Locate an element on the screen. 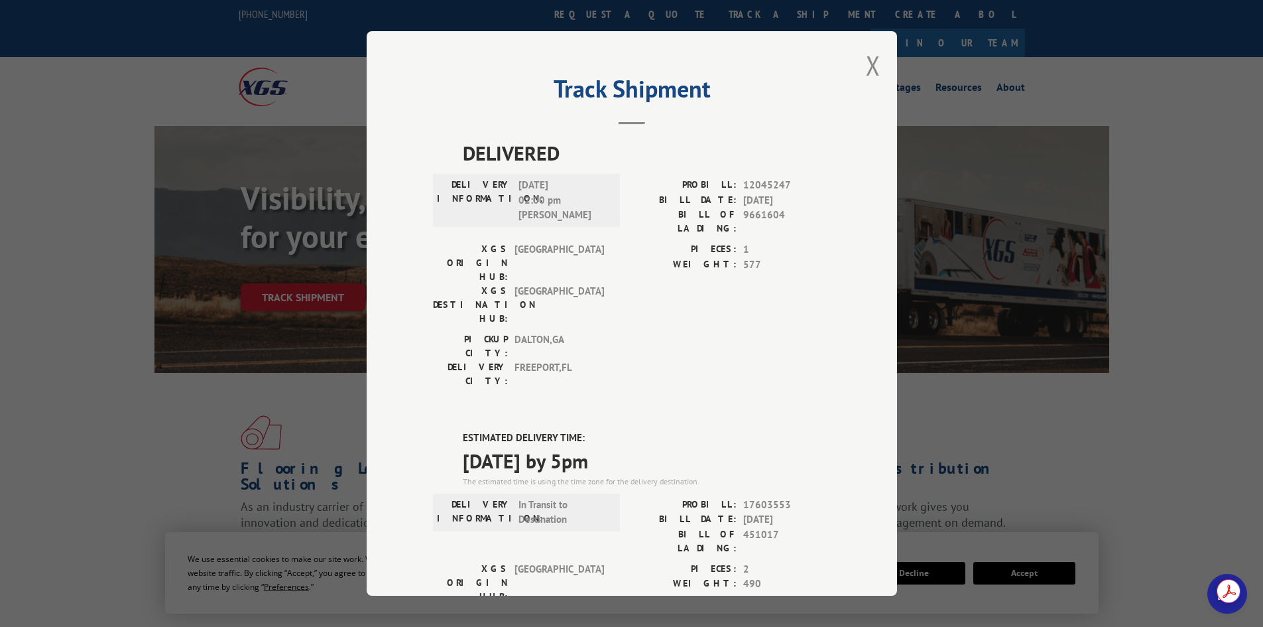  span: 577 is located at coordinates (787, 265).